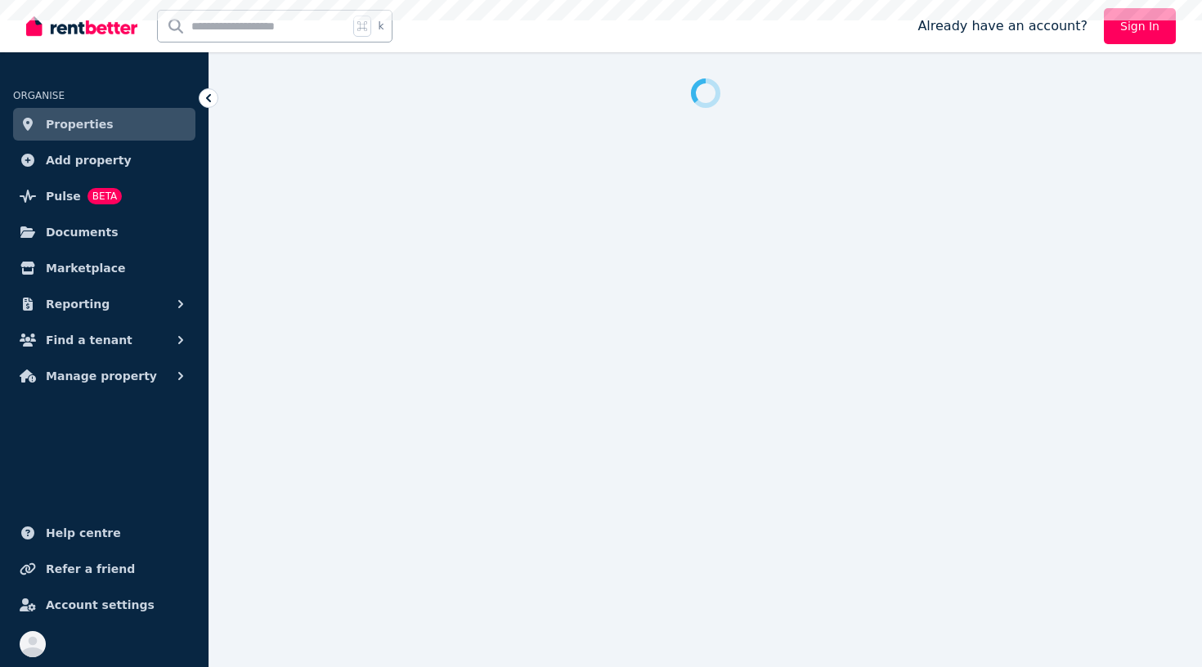 The image size is (1202, 667). I want to click on button: Reporting, so click(104, 304).